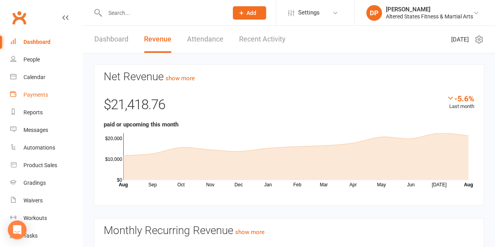 This screenshot has height=247, width=495. What do you see at coordinates (34, 183) in the screenshot?
I see `div: Gradings` at bounding box center [34, 183].